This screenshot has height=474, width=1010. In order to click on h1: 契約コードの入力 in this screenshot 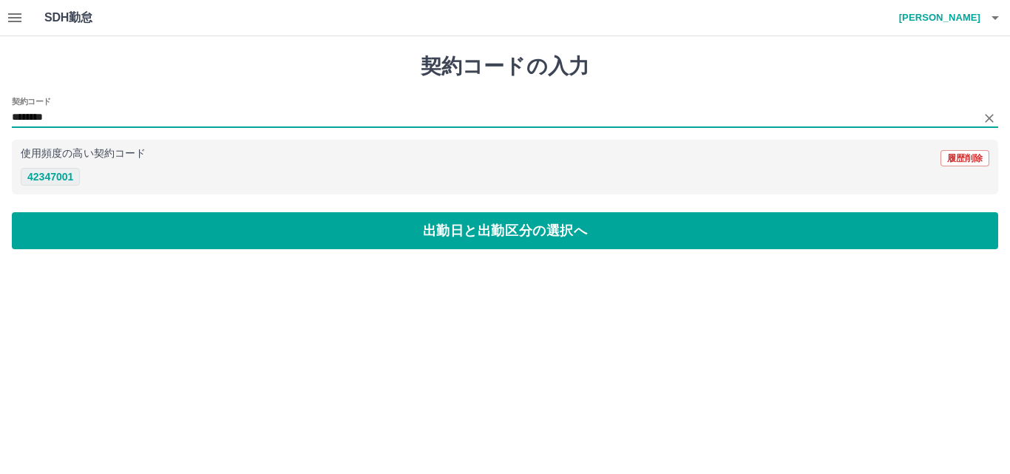, I will do `click(505, 67)`.